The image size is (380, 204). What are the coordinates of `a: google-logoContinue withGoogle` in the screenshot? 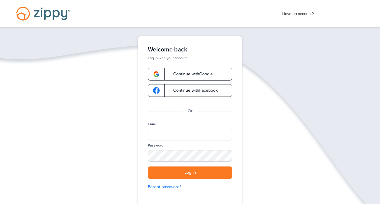 It's located at (190, 74).